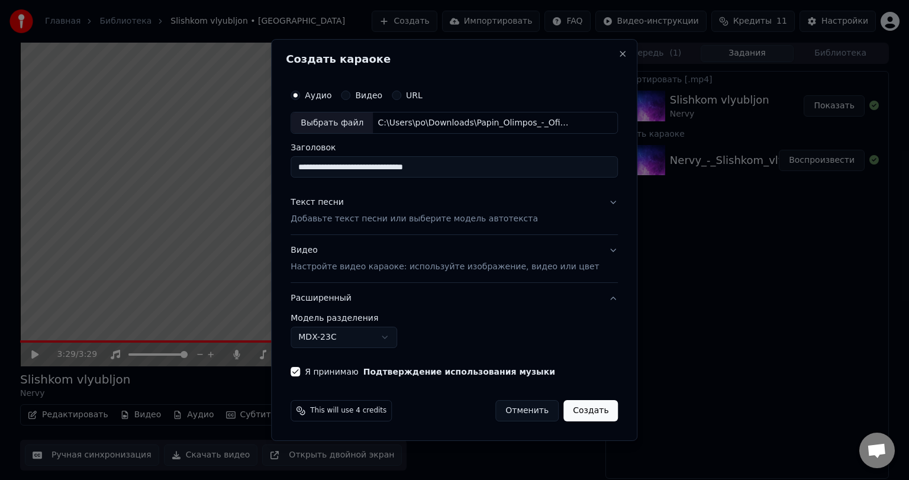 The width and height of the screenshot is (909, 480). Describe the element at coordinates (459, 372) in the screenshot. I see `button: Я принимаю` at that location.